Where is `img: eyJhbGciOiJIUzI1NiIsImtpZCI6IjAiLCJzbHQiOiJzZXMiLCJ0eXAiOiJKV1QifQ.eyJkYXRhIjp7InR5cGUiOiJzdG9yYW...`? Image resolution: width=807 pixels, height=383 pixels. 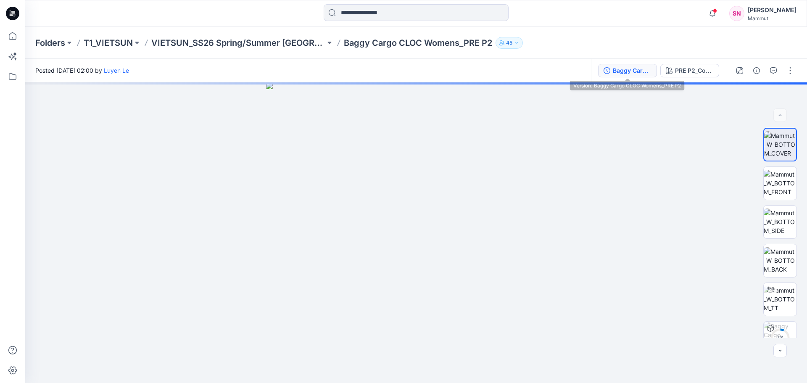 img: eyJhbGciOiJIUzI1NiIsImtpZCI6IjAiLCJzbHQiOiJzZXMiLCJ0eXAiOiJKV1QifQ.eyJkYXRhIjp7InR5cGUiOiJzdG9yYW... is located at coordinates (416, 232).